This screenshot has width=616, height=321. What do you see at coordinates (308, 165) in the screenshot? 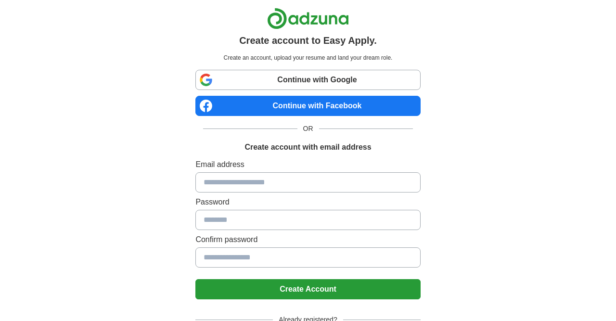
I see `label: Email address` at bounding box center [308, 165].